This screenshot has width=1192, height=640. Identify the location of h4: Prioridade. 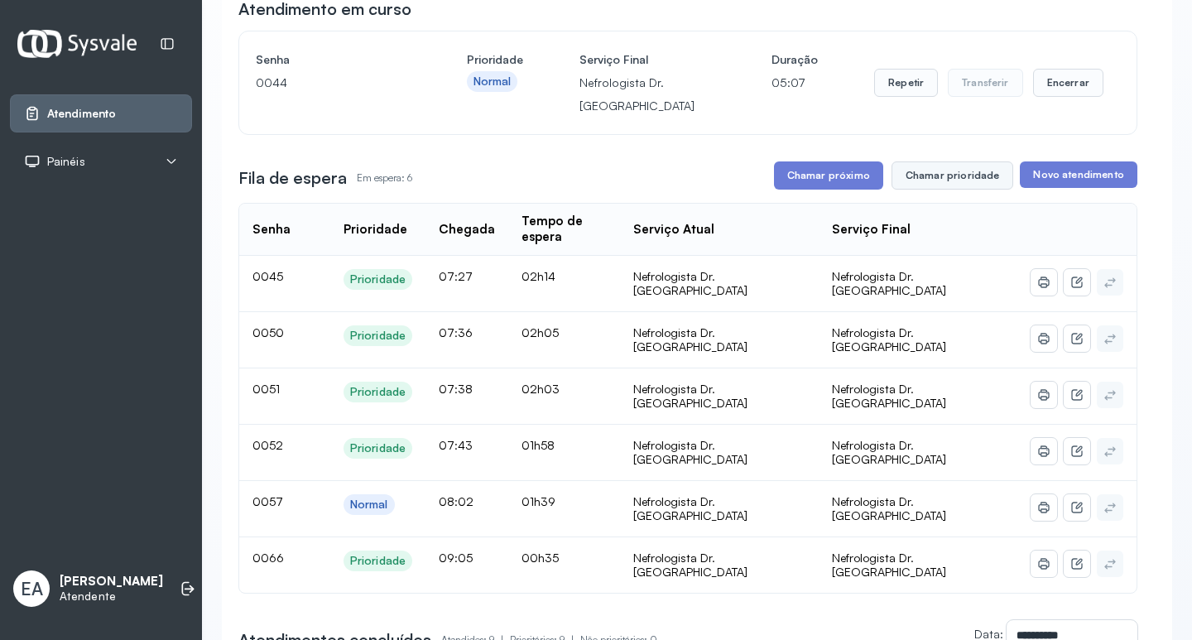
(495, 60).